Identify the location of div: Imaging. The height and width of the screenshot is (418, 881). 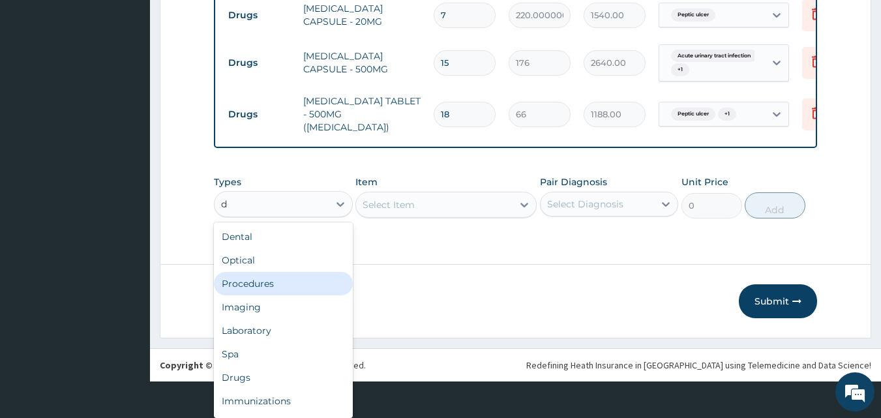
(283, 307).